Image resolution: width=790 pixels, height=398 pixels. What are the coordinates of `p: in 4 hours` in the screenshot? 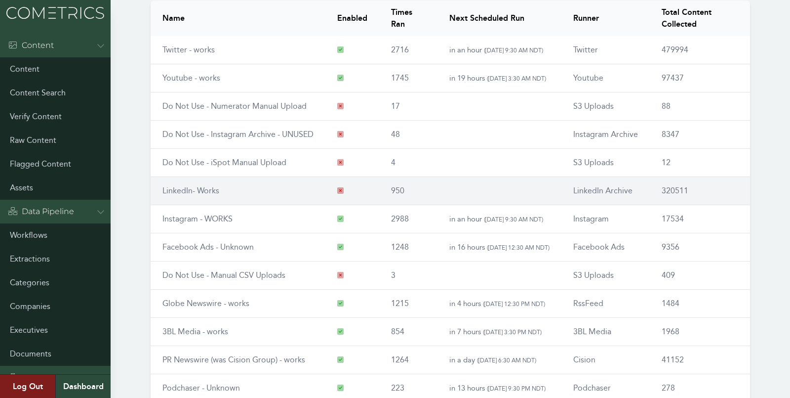 It's located at (499, 303).